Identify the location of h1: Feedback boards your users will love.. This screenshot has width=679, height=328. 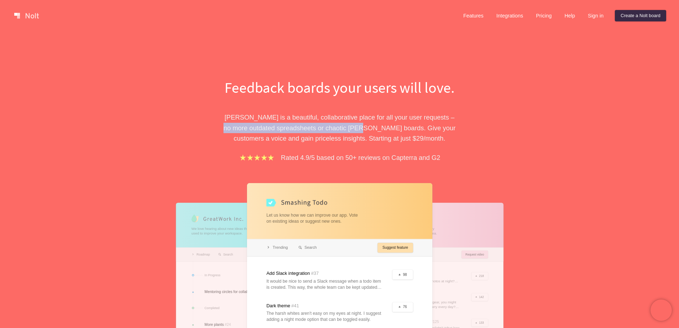
(340, 87).